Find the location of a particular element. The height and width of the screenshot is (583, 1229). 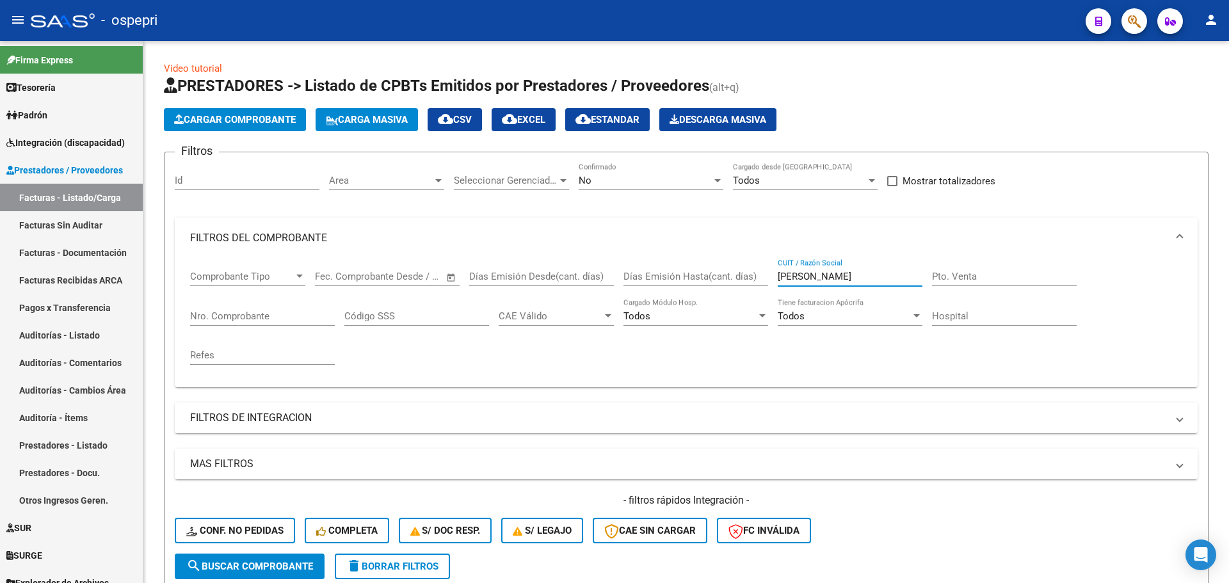

span: EXCEL is located at coordinates (524, 120).